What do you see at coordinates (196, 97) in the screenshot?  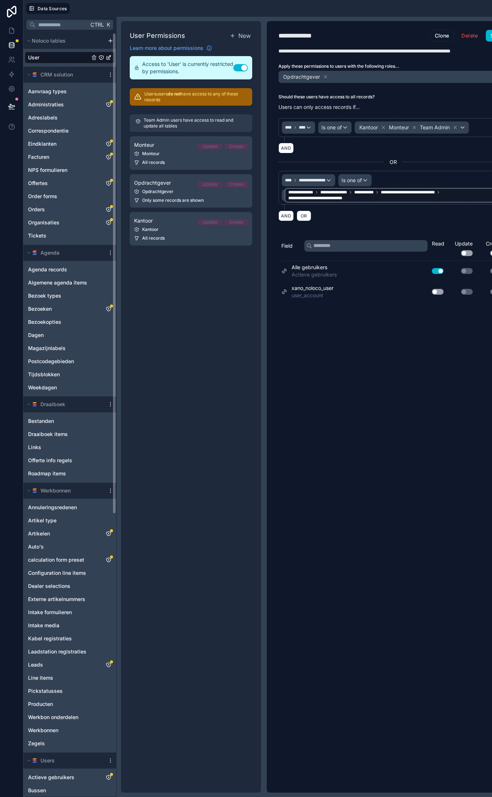 I see `p: Users users have access to any of these records` at bounding box center [196, 97].